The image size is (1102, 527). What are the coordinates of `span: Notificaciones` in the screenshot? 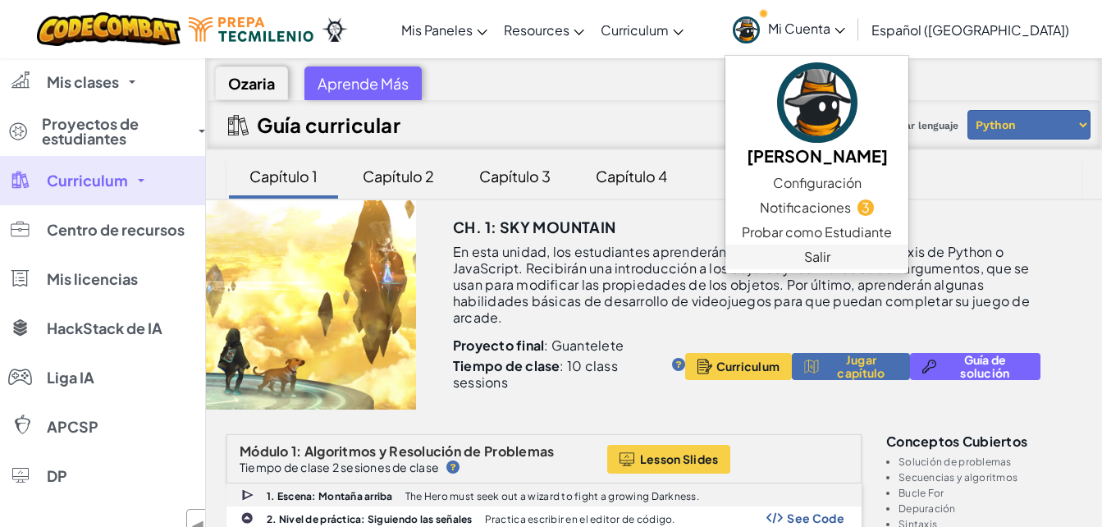 It's located at (805, 208).